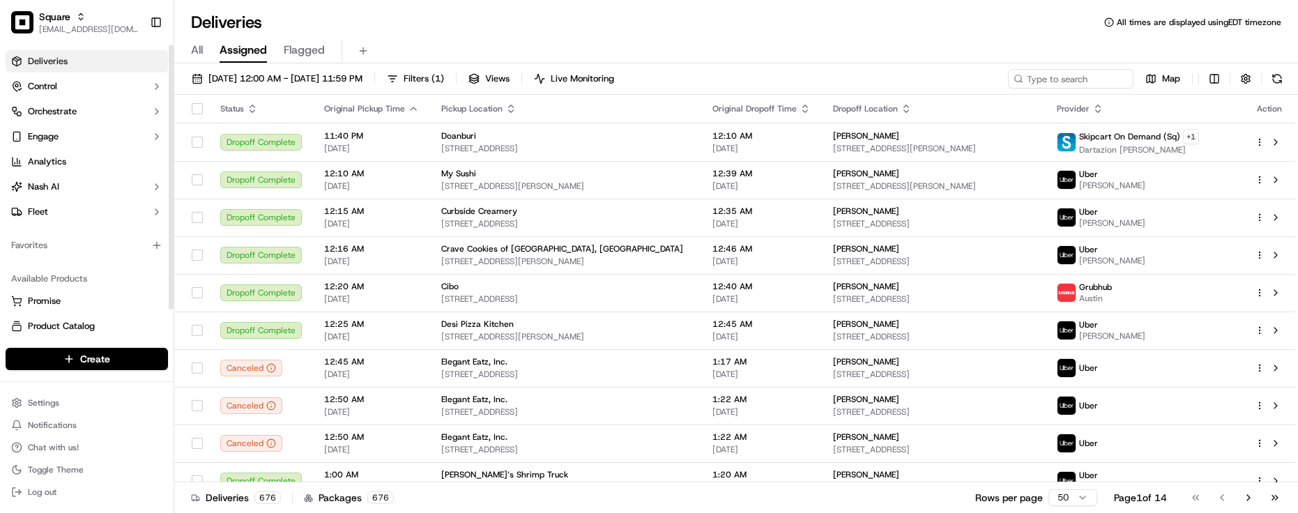 This screenshot has height=513, width=1298. I want to click on span: 12:45 AM, so click(372, 362).